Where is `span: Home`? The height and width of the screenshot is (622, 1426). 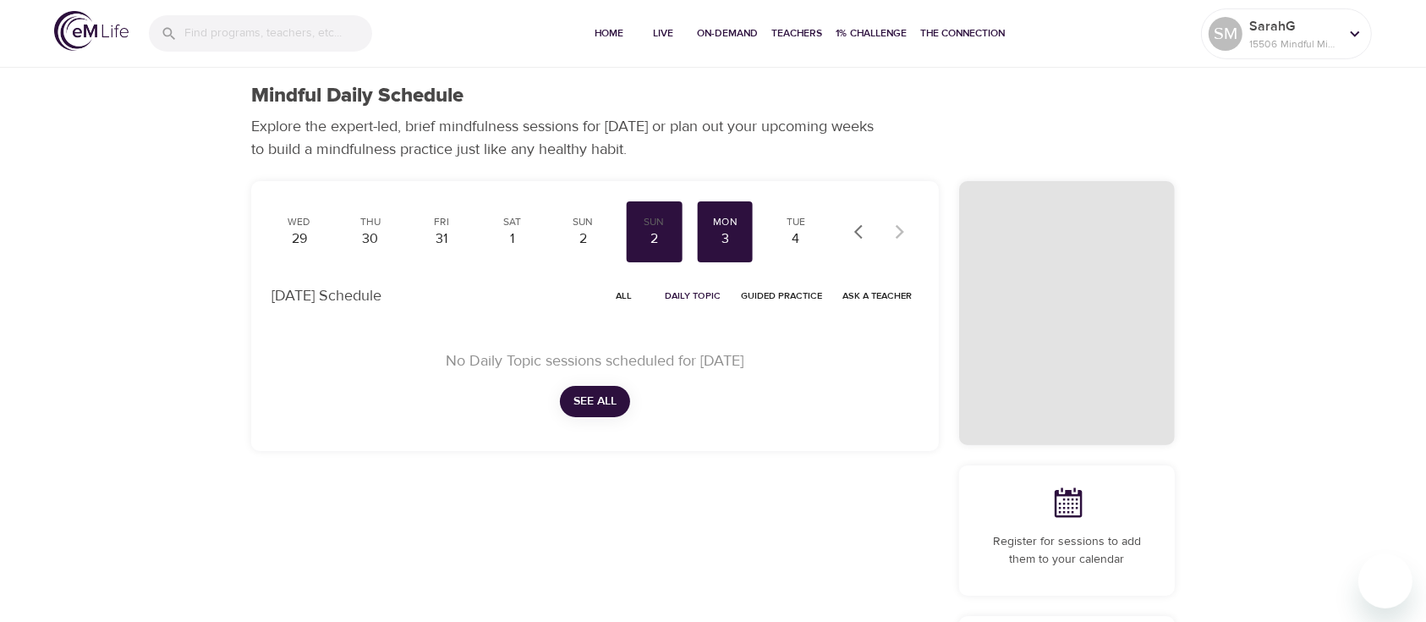 span: Home is located at coordinates (609, 33).